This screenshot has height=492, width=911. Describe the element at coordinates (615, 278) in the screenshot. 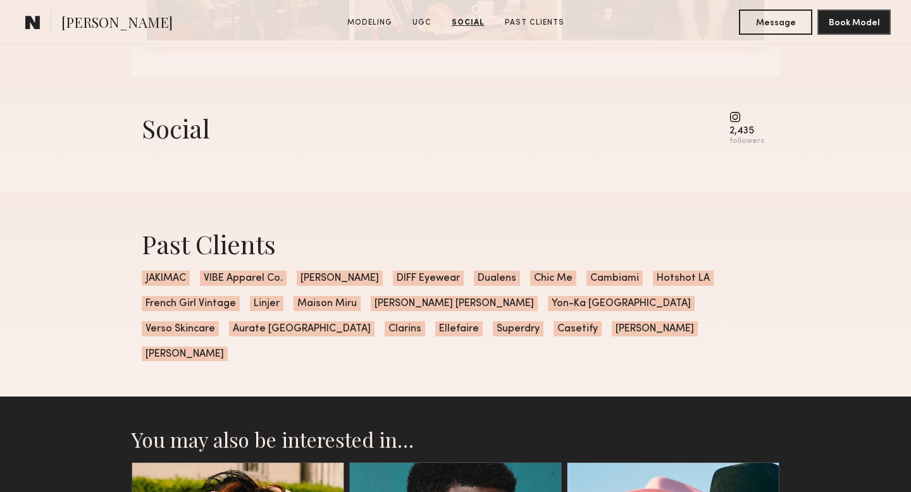

I see `span: Cambiami` at that location.